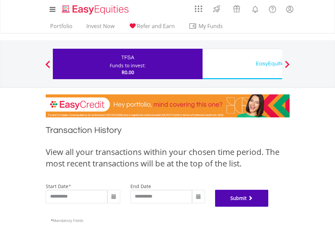 Image resolution: width=335 pixels, height=227 pixels. What do you see at coordinates (211, 26) in the screenshot?
I see `span: My Funds` at bounding box center [211, 26].